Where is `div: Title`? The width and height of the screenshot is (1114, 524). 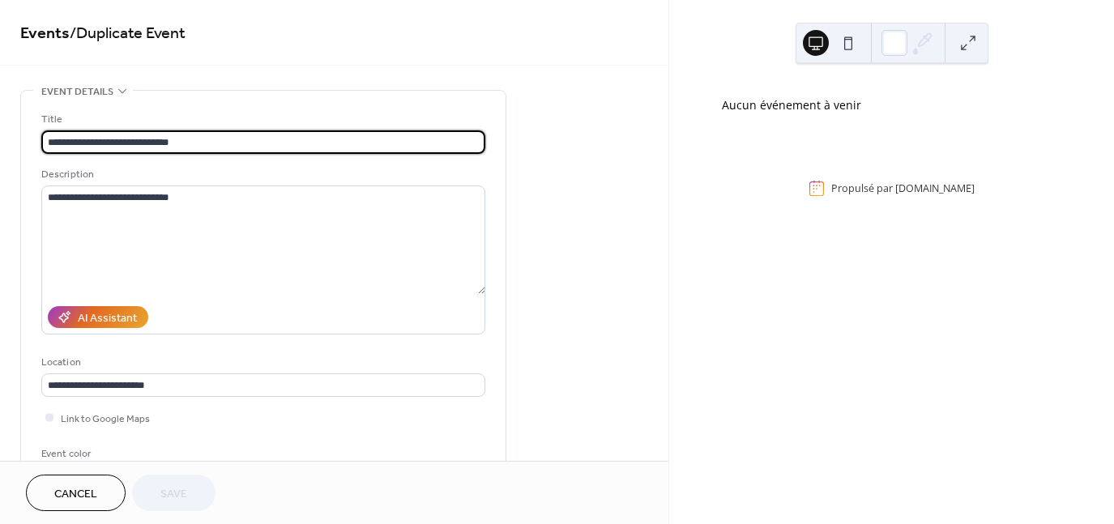 div: Title is located at coordinates (262, 119).